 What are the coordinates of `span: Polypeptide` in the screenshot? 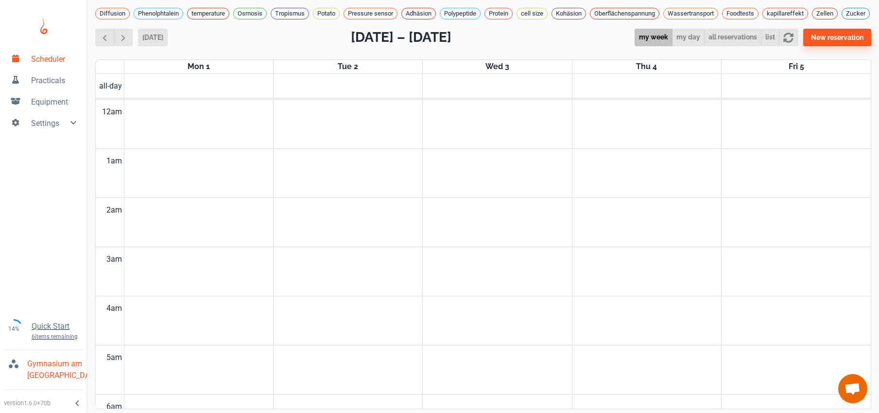 It's located at (460, 14).